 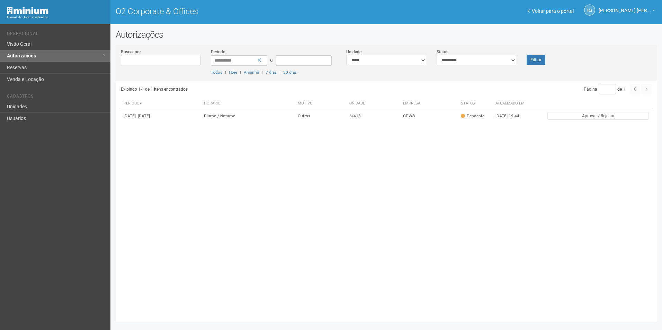 I want to click on div: Painel do Administrador, so click(x=56, y=17).